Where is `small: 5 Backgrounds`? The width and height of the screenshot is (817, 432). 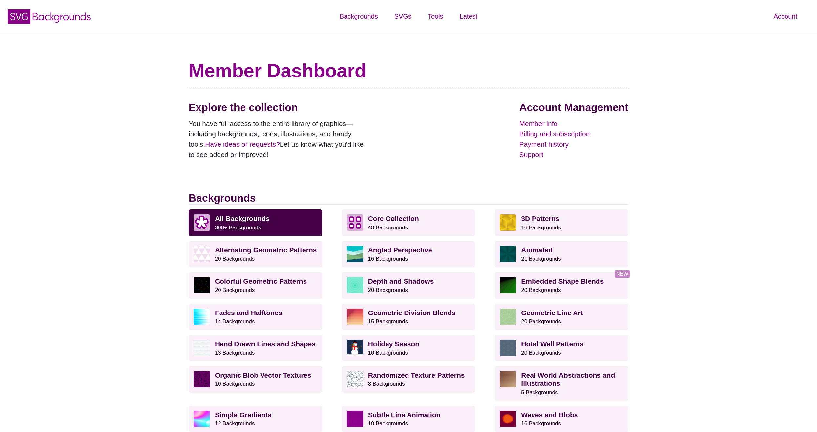
small: 5 Backgrounds is located at coordinates (539, 392).